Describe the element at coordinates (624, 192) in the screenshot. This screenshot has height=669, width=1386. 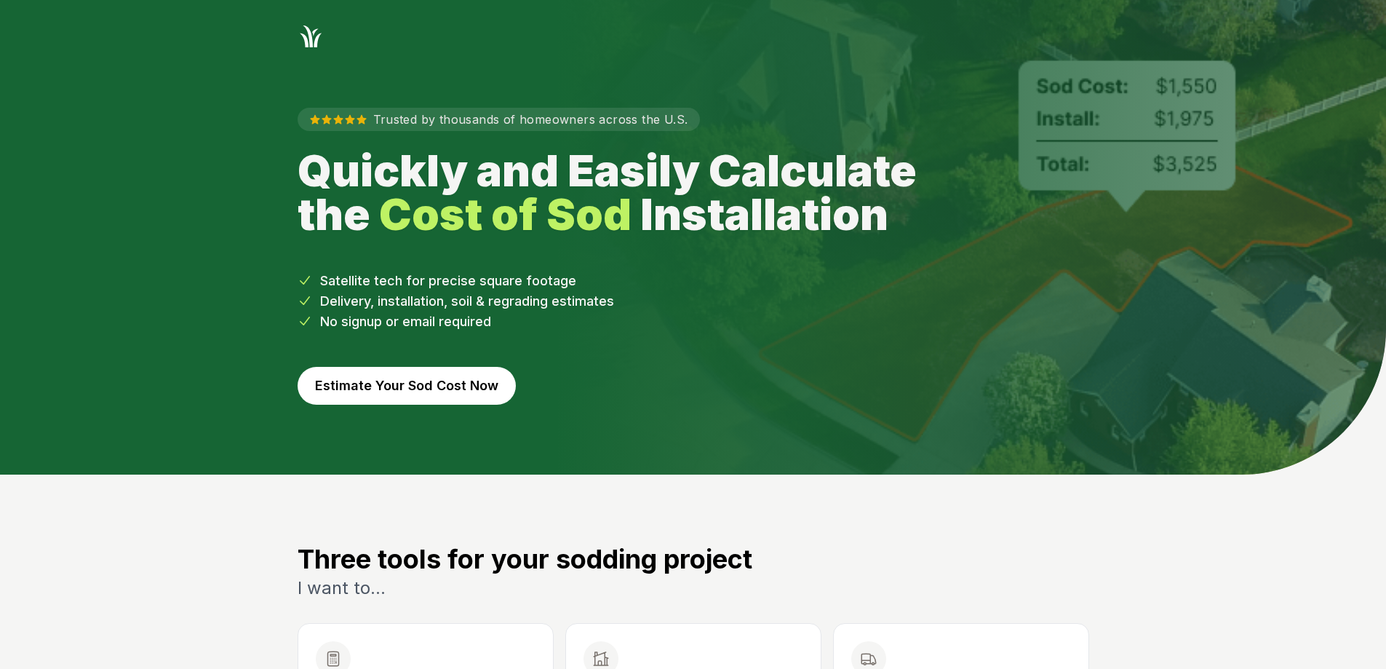
I see `h1: Quickly and Easily Calculate the Installation` at that location.